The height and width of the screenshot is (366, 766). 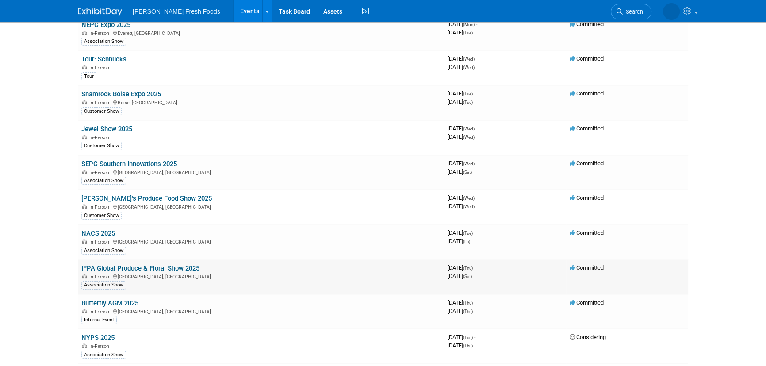 I want to click on img: Courtney Law, so click(x=671, y=11).